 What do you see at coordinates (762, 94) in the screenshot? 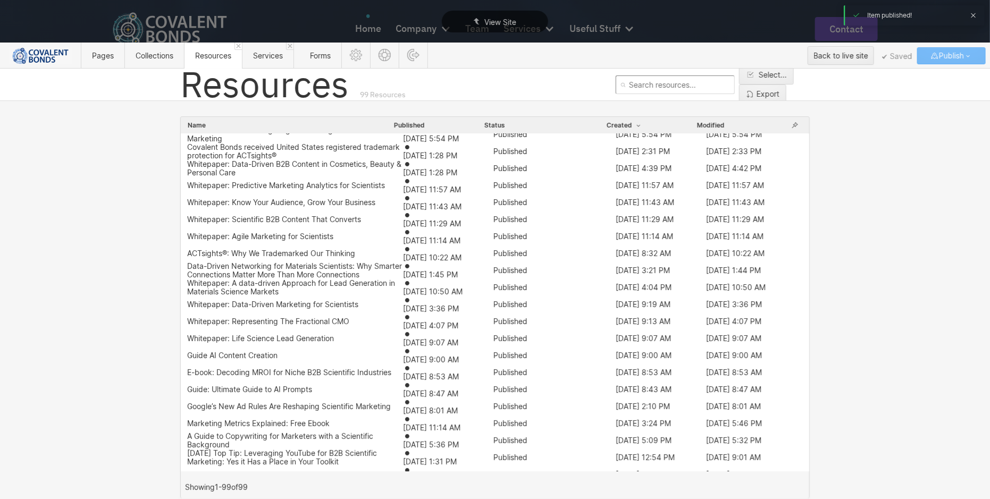
I see `button: Export` at bounding box center [762, 94].